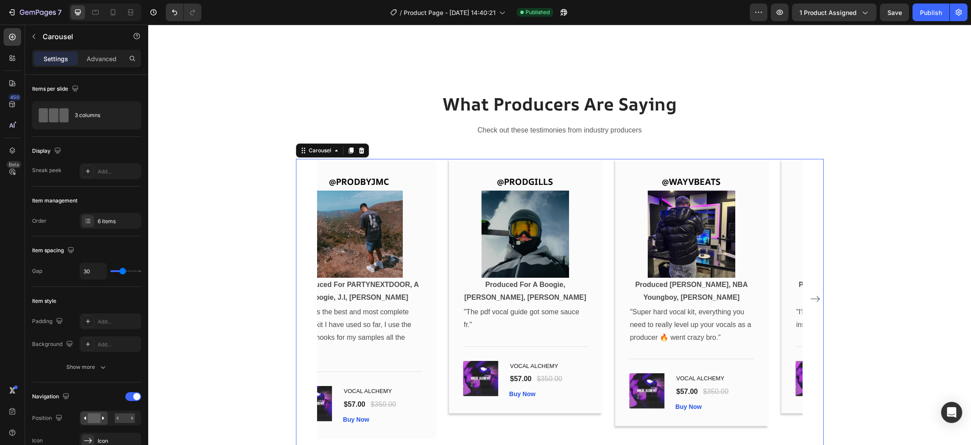 Image resolution: width=971 pixels, height=445 pixels. Describe the element at coordinates (543, 157) in the screenshot. I see `p: @WAYVBEATS` at that location.